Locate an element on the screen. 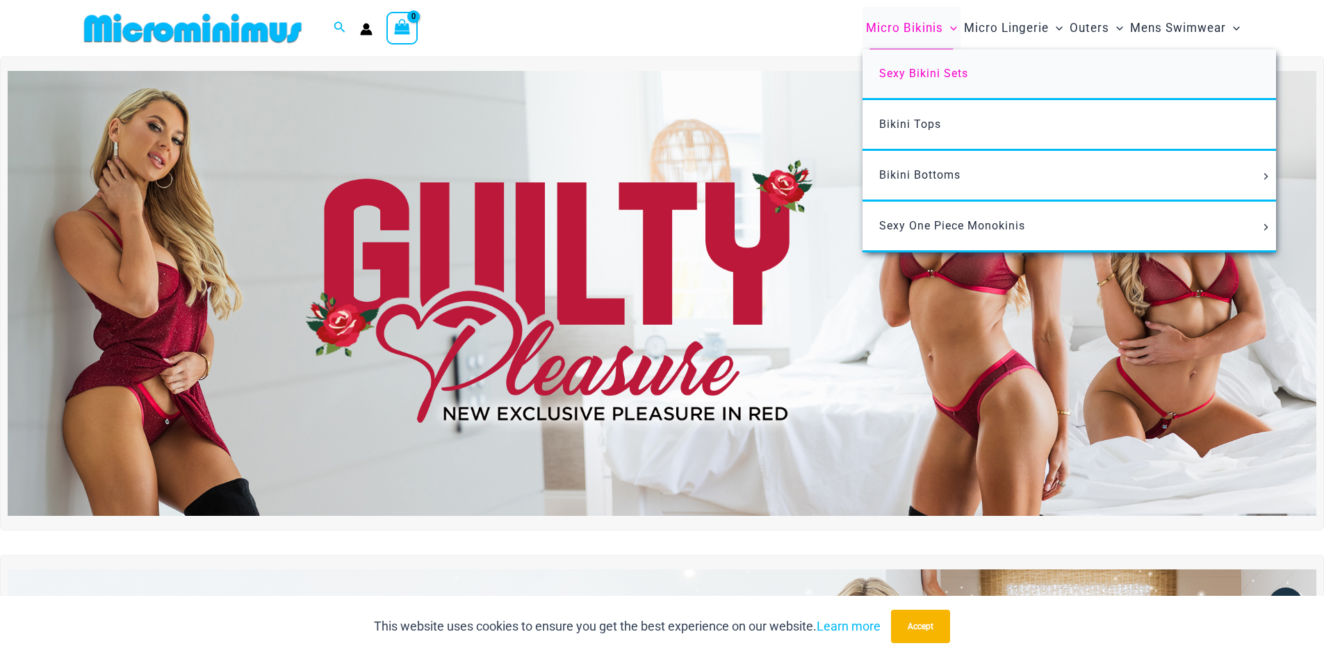 This screenshot has width=1324, height=657. img: MM SHOP LOGO FLAT is located at coordinates (193, 28).